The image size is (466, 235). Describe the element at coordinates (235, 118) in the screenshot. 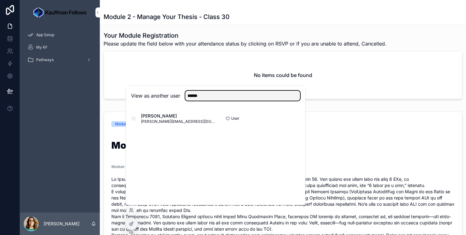

I see `span: User` at that location.